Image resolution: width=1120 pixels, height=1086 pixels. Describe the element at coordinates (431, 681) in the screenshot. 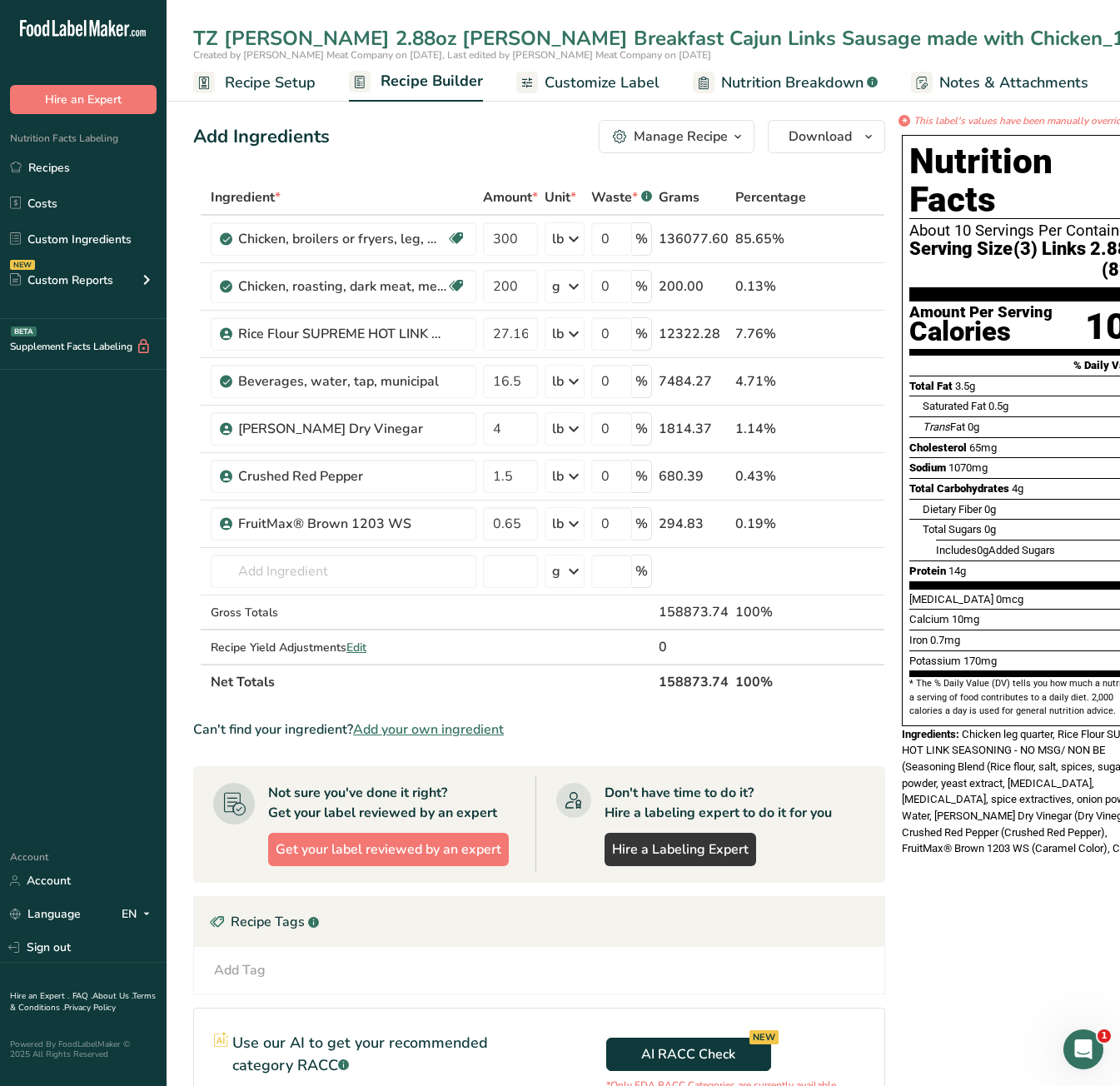

I see `th: Net Totals` at that location.